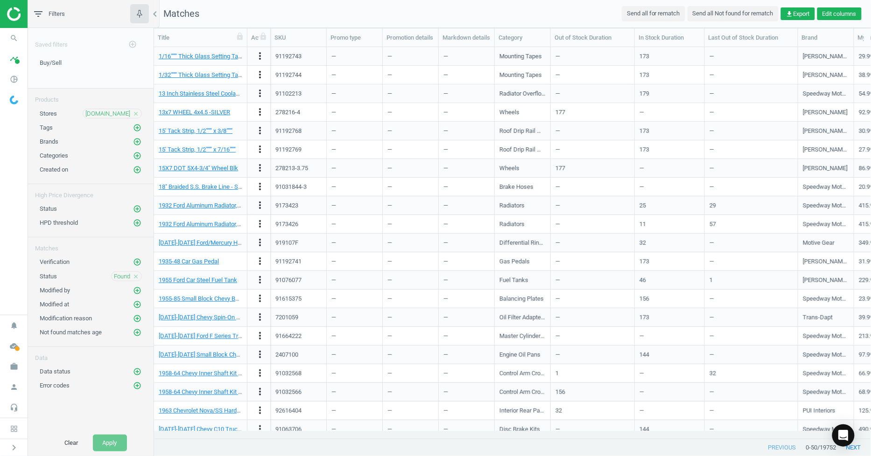 This screenshot has width=871, height=456. What do you see at coordinates (516, 187) in the screenshot?
I see `div: Brake Hoses` at bounding box center [516, 187].